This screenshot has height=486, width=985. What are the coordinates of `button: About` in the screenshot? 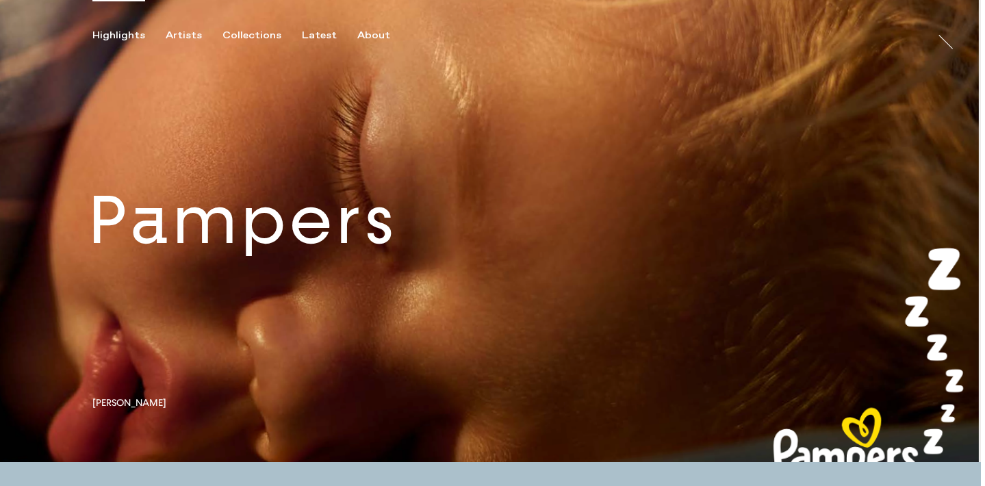 It's located at (384, 36).